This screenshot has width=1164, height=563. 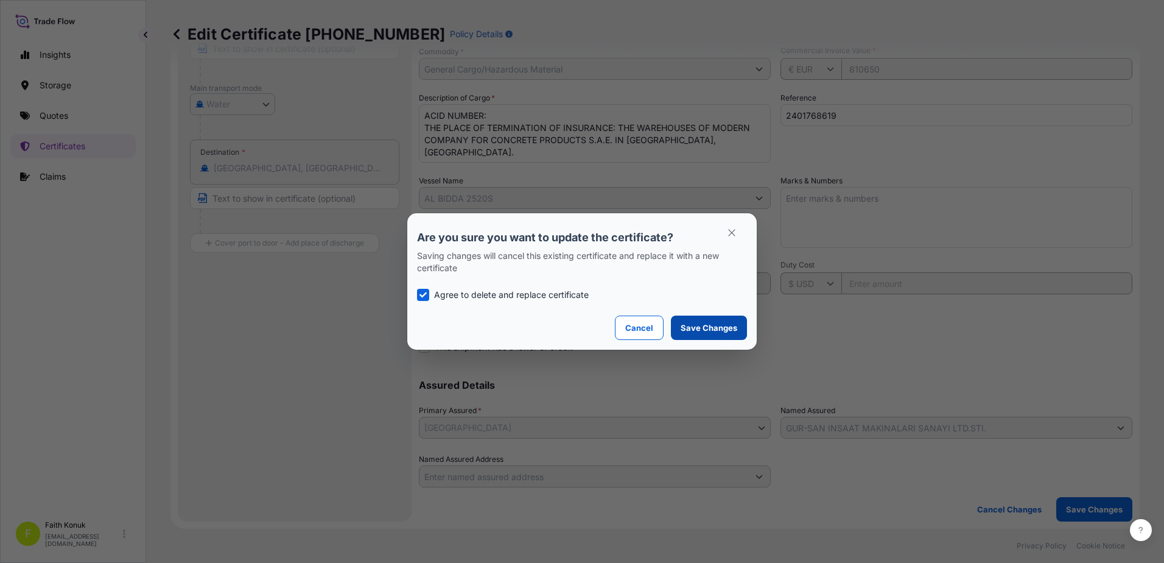 What do you see at coordinates (582, 262) in the screenshot?
I see `p: Saving changes will cancel this existing certificate and replace it with a new certificate` at bounding box center [582, 262].